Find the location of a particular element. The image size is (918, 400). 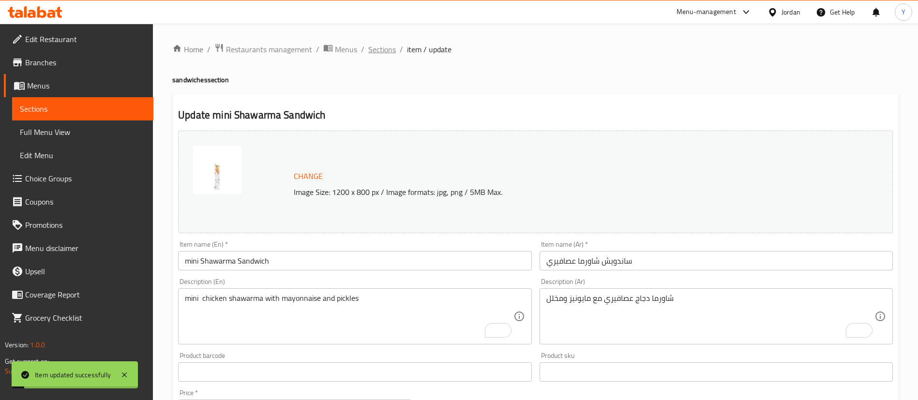

span: Coupons is located at coordinates (85, 202).